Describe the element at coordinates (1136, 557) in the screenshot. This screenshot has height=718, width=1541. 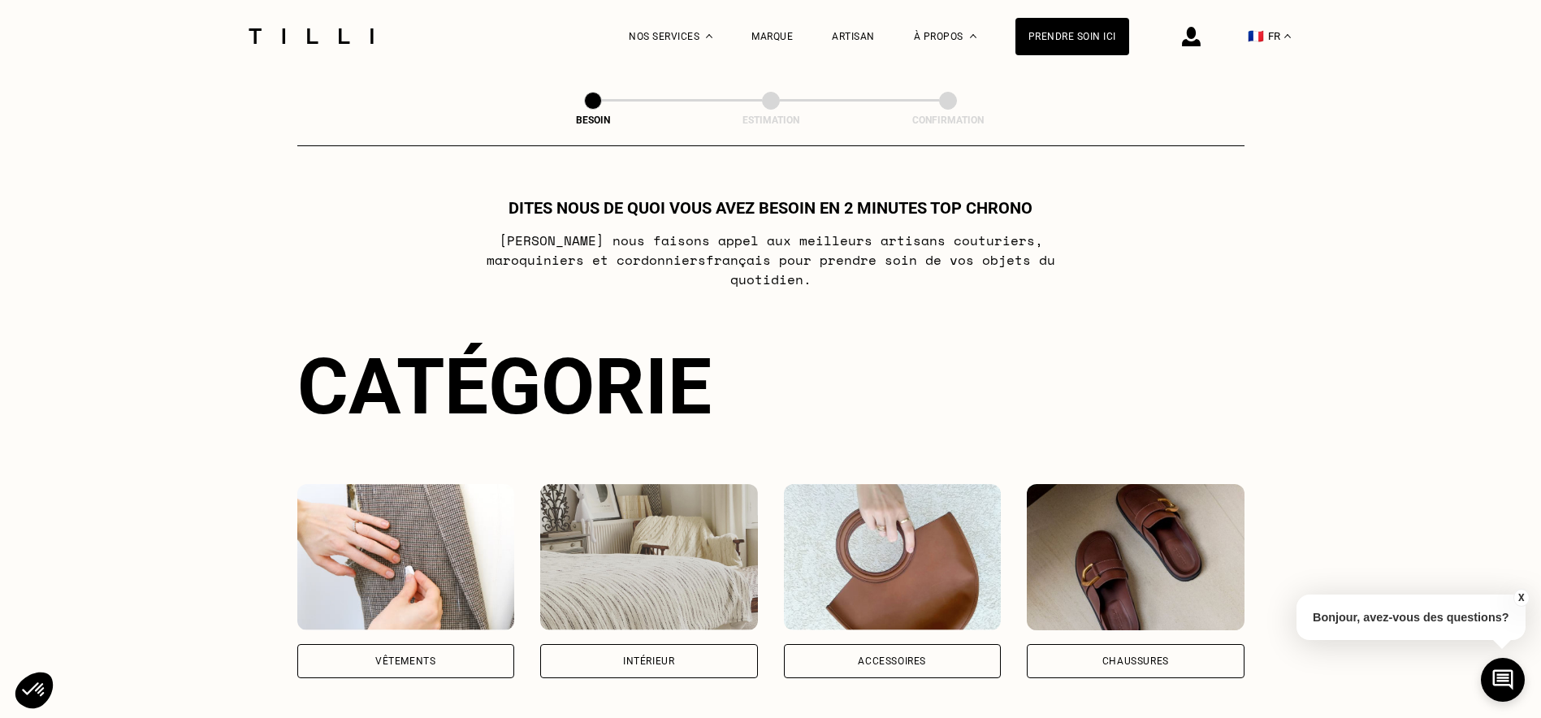
I see `img: Chaussures` at that location.